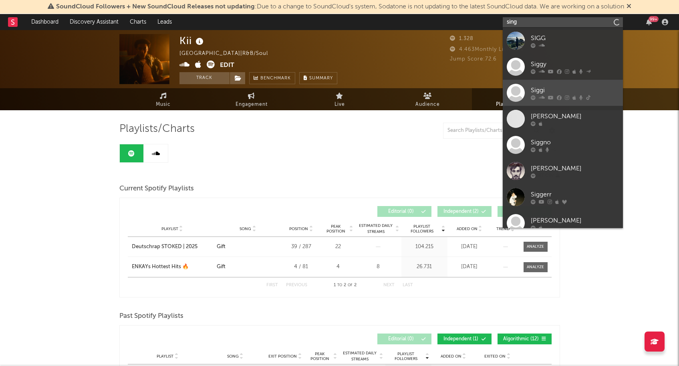 This screenshot has height=366, width=679. What do you see at coordinates (138, 22) in the screenshot?
I see `a: Charts` at bounding box center [138, 22].